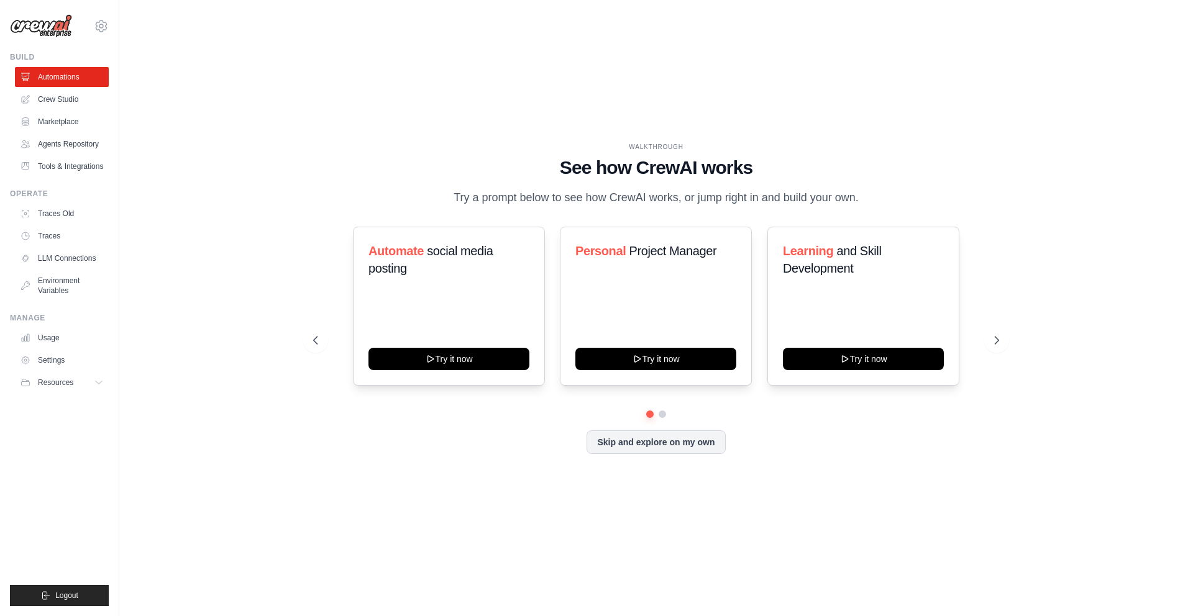 Image resolution: width=1193 pixels, height=616 pixels. Describe the element at coordinates (59, 596) in the screenshot. I see `button: Logout` at that location.